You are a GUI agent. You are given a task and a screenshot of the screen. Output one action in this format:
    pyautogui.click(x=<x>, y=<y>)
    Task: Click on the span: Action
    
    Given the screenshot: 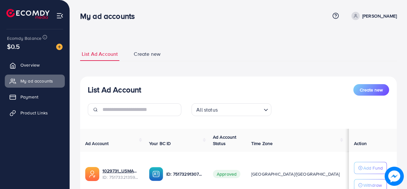 What is the action you would take?
    pyautogui.click(x=361, y=144)
    